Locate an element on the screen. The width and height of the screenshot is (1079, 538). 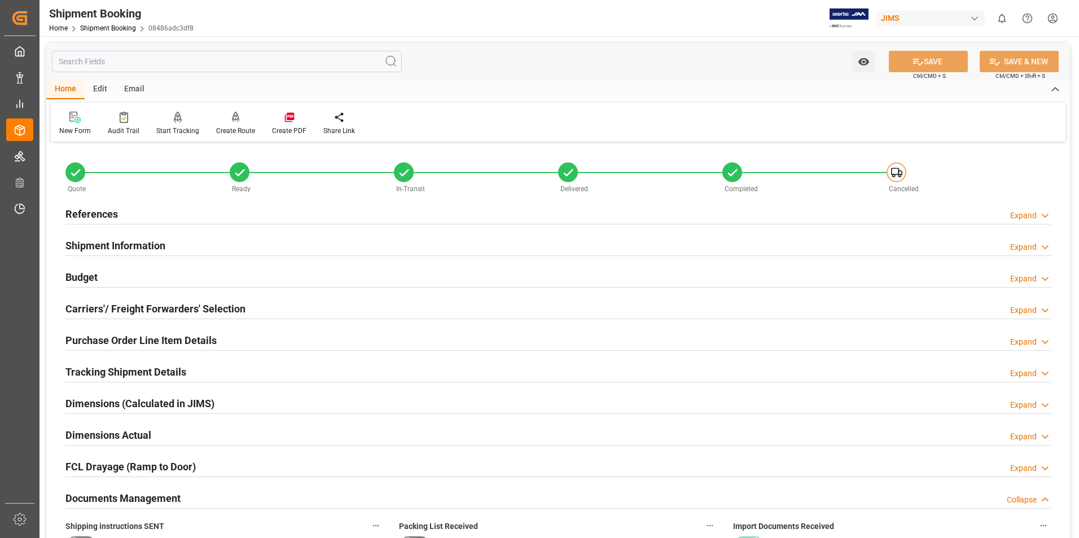
div: Create PDF is located at coordinates (289, 131).